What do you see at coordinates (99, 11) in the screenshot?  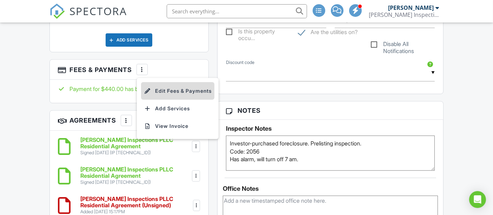 I see `span: SPECTORA` at bounding box center [99, 11].